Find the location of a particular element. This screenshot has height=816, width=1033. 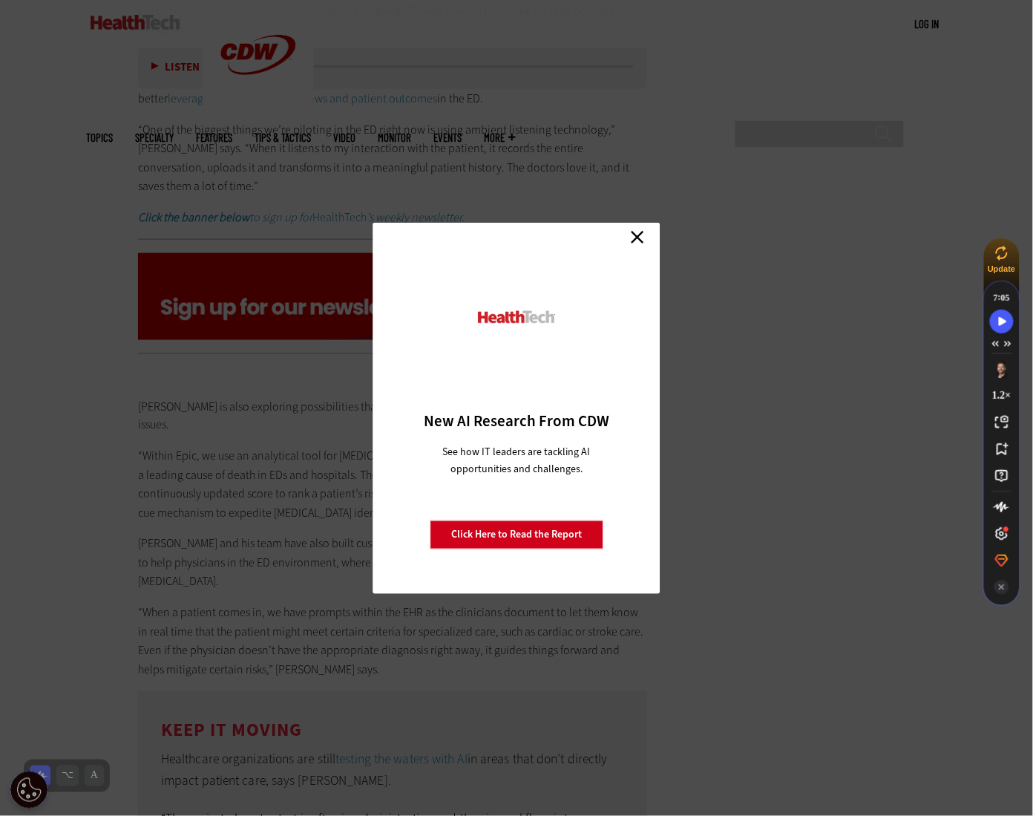

h3: New AI Research From CDW is located at coordinates (517, 421).